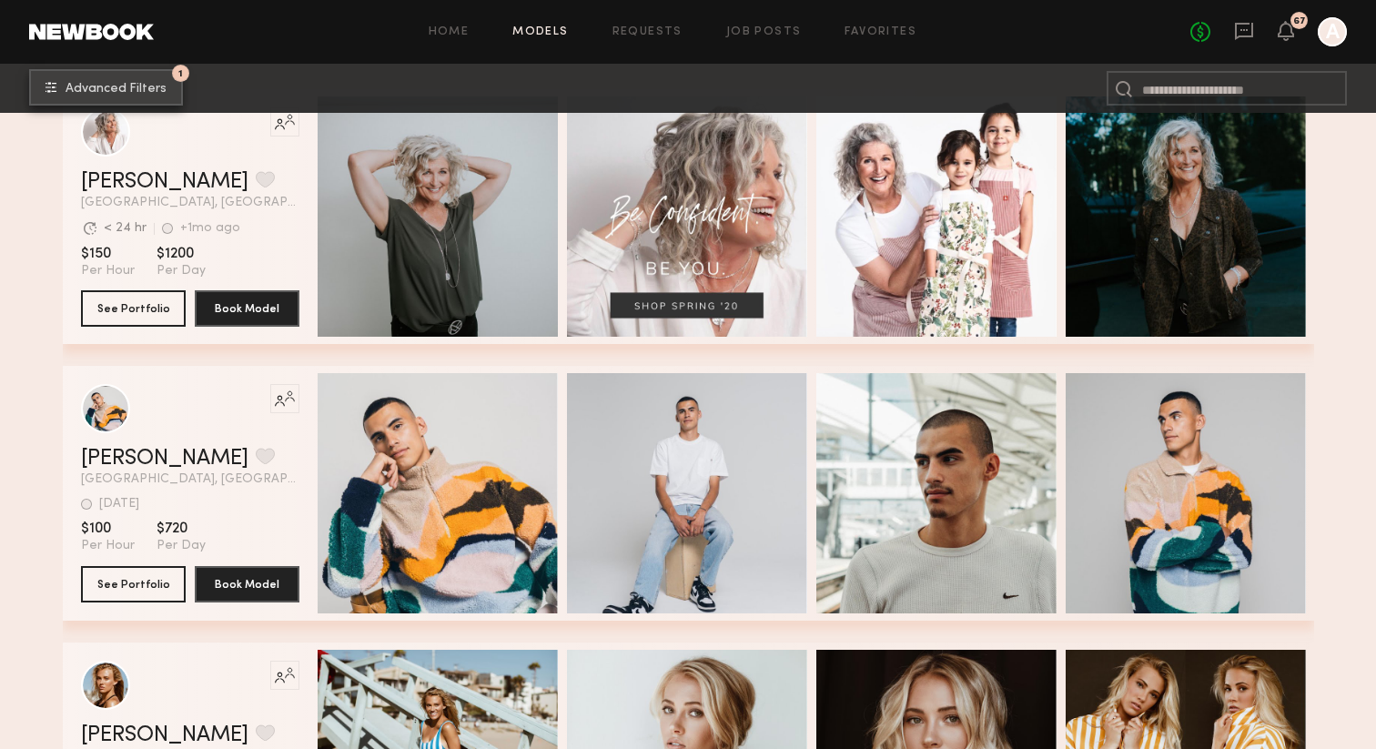 This screenshot has width=1376, height=749. I want to click on span: $720, so click(181, 529).